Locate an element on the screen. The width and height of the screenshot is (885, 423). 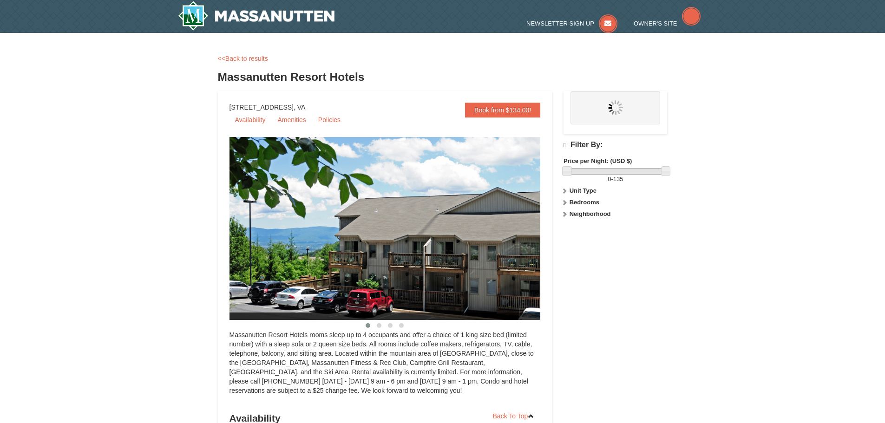
a: Massanutten Resort is located at coordinates (256, 16).